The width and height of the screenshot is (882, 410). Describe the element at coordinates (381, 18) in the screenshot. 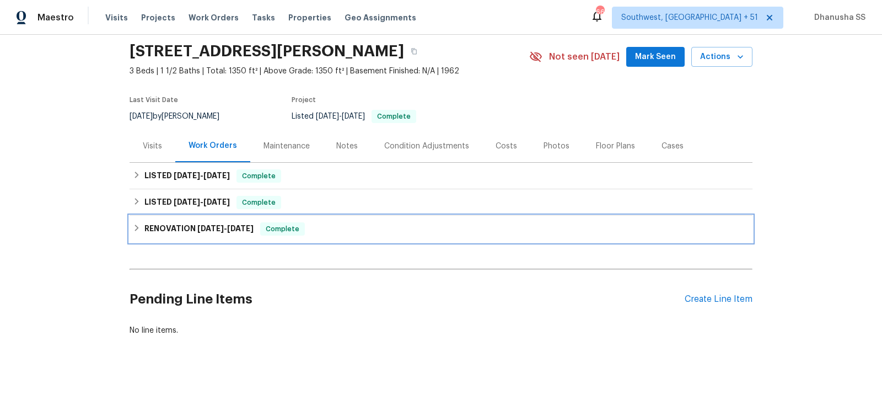

I see `span: Geo Assignments` at that location.